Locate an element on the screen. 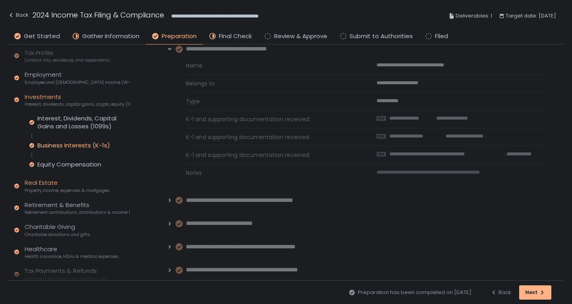 Image resolution: width=572 pixels, height=304 pixels. button: Next is located at coordinates (535, 292).